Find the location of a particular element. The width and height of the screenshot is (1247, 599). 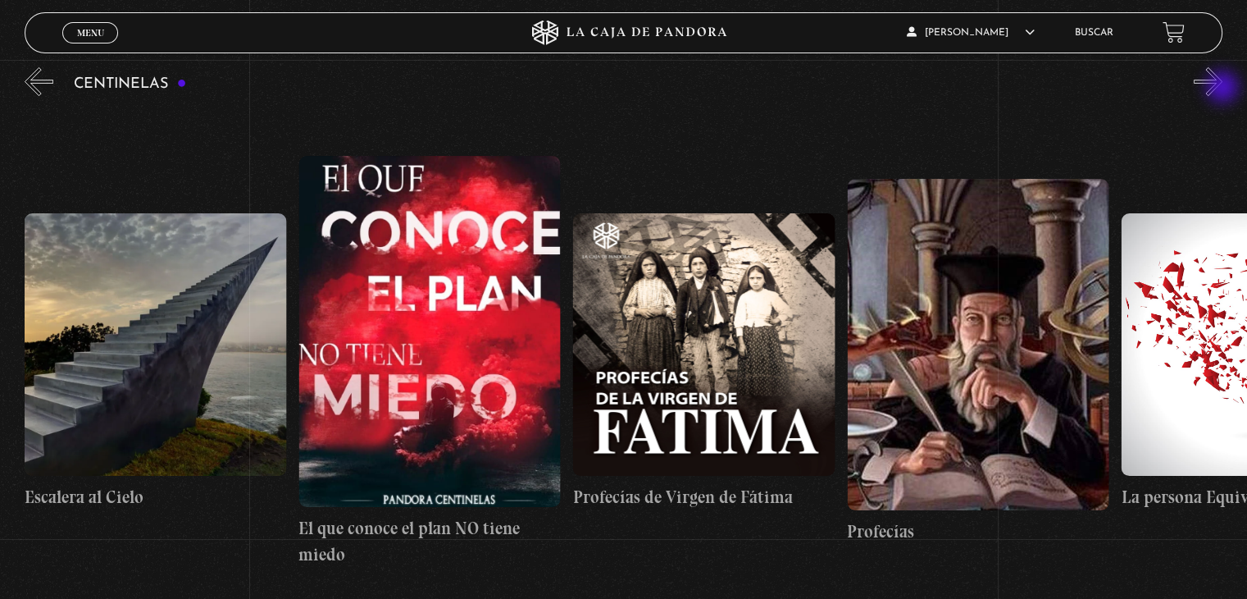

a: Buscar is located at coordinates (1094, 33).